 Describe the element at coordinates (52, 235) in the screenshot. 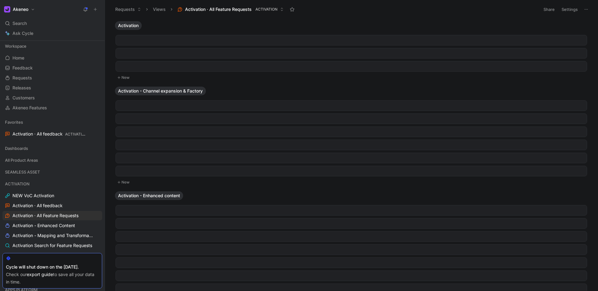

I see `a: Activation - Mapping and Transformation` at that location.